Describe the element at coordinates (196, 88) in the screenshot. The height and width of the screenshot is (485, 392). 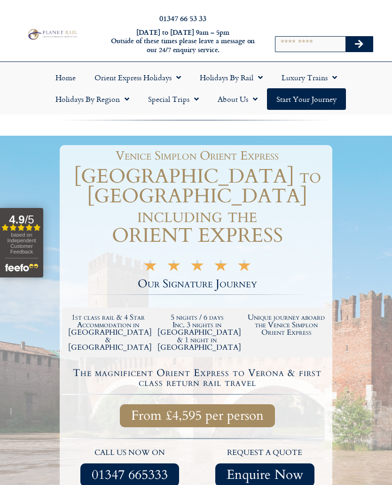
I see `nav: Menu` at that location.